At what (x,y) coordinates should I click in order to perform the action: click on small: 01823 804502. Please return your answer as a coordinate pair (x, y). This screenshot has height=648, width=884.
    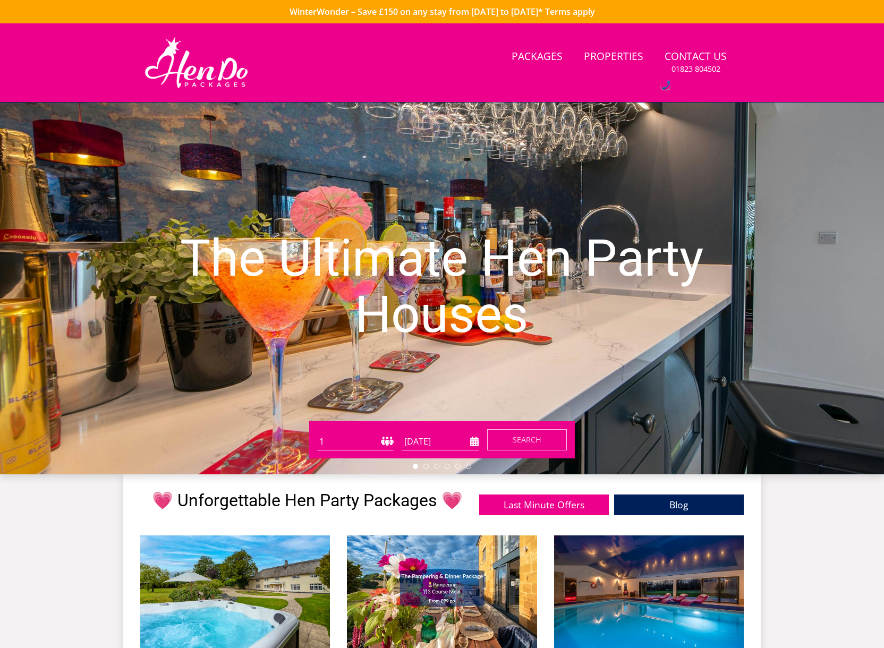
    Looking at the image, I should click on (696, 69).